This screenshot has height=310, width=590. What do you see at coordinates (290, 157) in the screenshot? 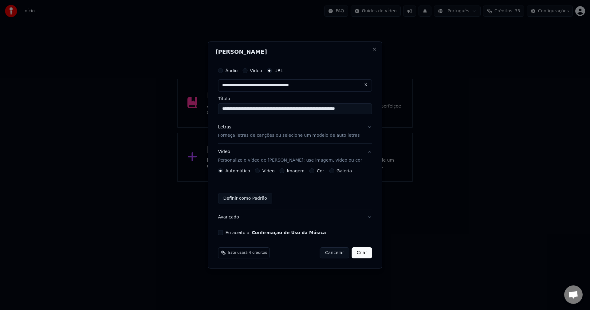
I see `div: Vídeo` at bounding box center [290, 157].